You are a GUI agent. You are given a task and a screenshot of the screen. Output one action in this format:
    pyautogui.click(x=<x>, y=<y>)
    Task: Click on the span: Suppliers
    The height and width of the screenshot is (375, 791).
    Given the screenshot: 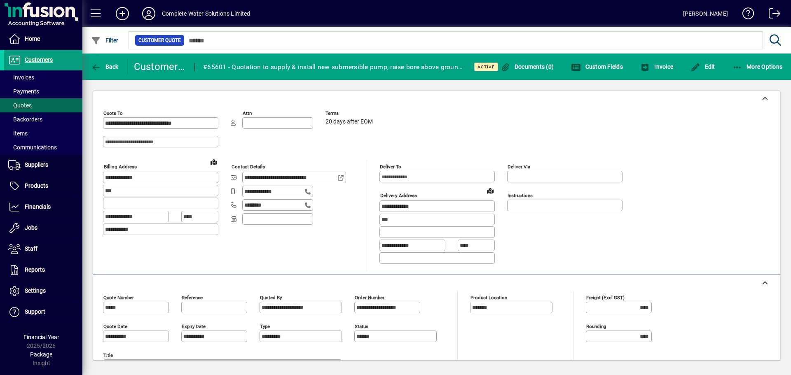 What is the action you would take?
    pyautogui.click(x=36, y=165)
    